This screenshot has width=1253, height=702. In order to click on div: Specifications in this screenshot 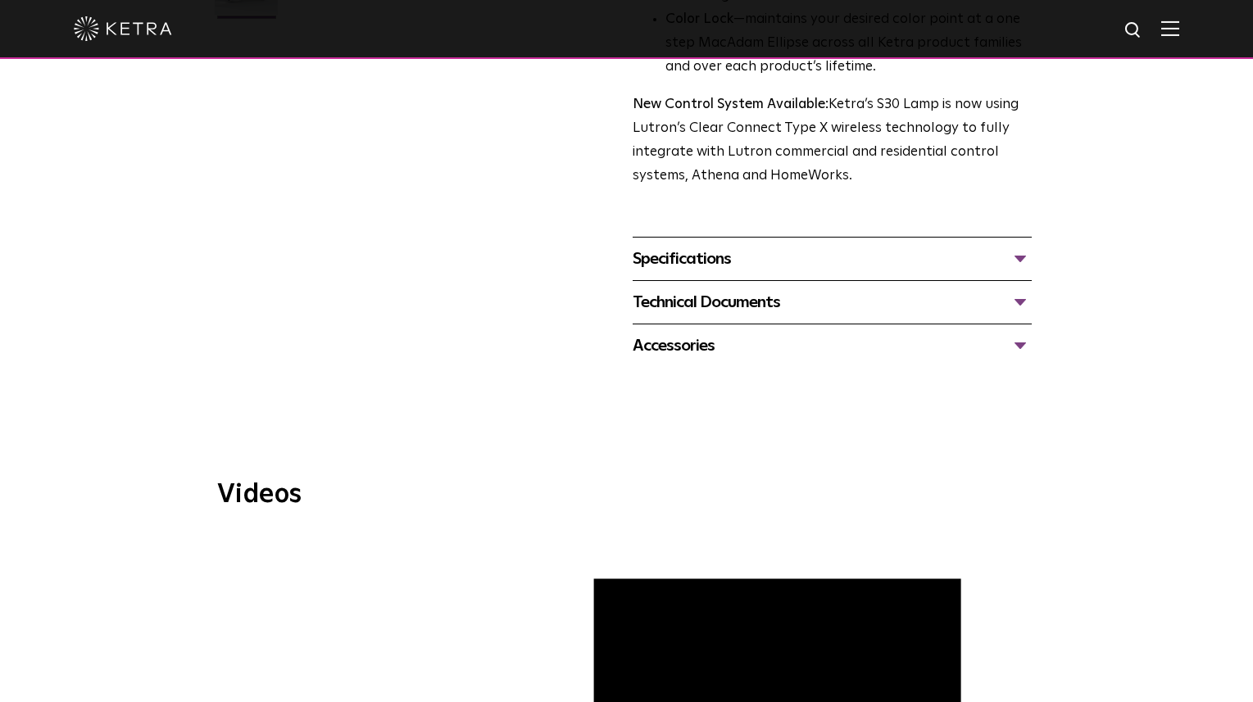, I will do `click(832, 259)`.